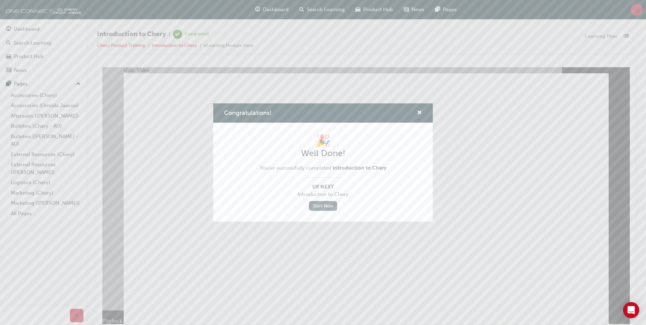 Image resolution: width=646 pixels, height=325 pixels. Describe the element at coordinates (419, 113) in the screenshot. I see `span: cross-icon` at that location.